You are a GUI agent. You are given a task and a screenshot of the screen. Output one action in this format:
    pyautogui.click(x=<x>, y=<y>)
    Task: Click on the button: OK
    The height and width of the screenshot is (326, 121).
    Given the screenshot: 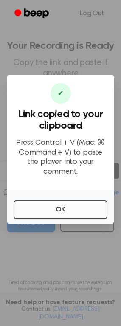 What is the action you would take?
    pyautogui.click(x=60, y=210)
    